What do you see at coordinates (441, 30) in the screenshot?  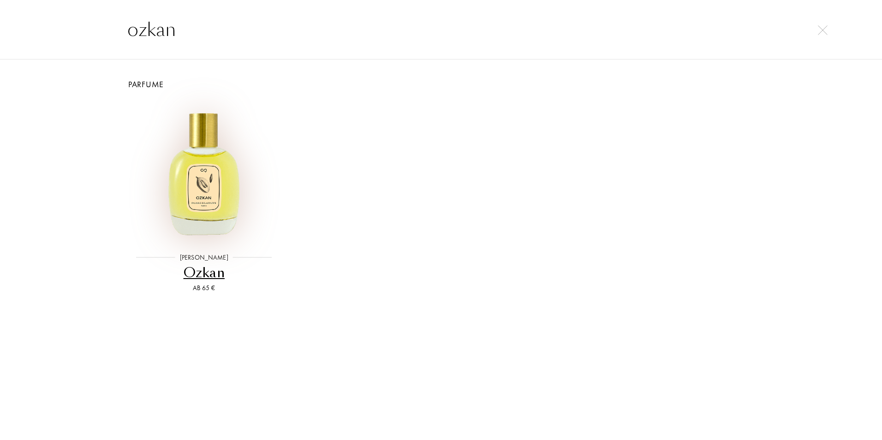 I see `input: Suche` at bounding box center [441, 30].